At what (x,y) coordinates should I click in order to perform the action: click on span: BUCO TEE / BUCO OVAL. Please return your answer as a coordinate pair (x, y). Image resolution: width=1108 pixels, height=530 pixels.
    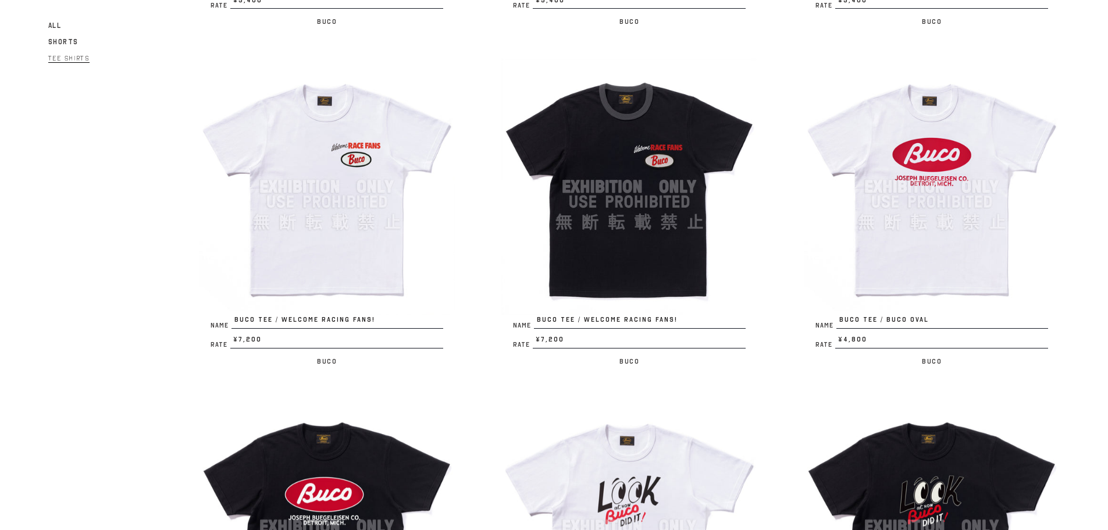
    Looking at the image, I should click on (942, 322).